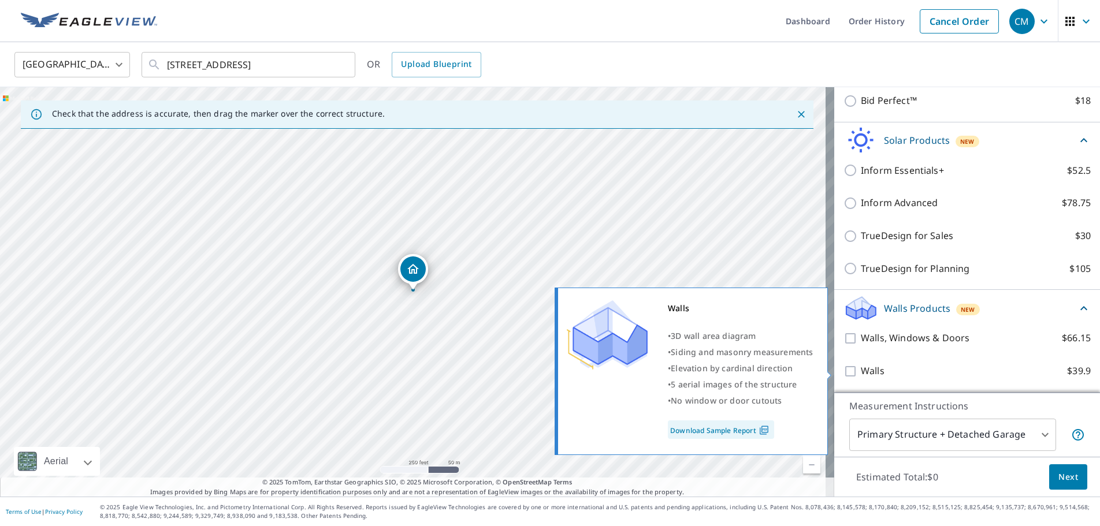 The height and width of the screenshot is (526, 1100). I want to click on input: Search by address or latitude-longitude, so click(249, 65).